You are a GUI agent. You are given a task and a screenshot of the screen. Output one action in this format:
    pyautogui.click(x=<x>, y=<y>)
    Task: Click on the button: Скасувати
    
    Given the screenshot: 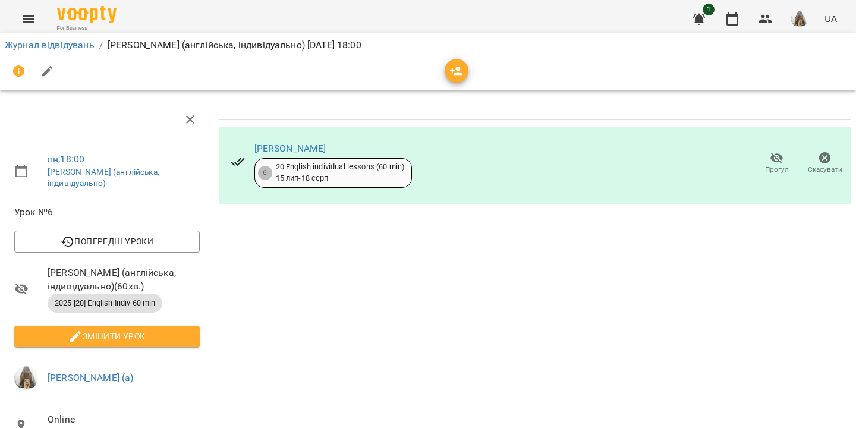 What is the action you would take?
    pyautogui.click(x=825, y=164)
    